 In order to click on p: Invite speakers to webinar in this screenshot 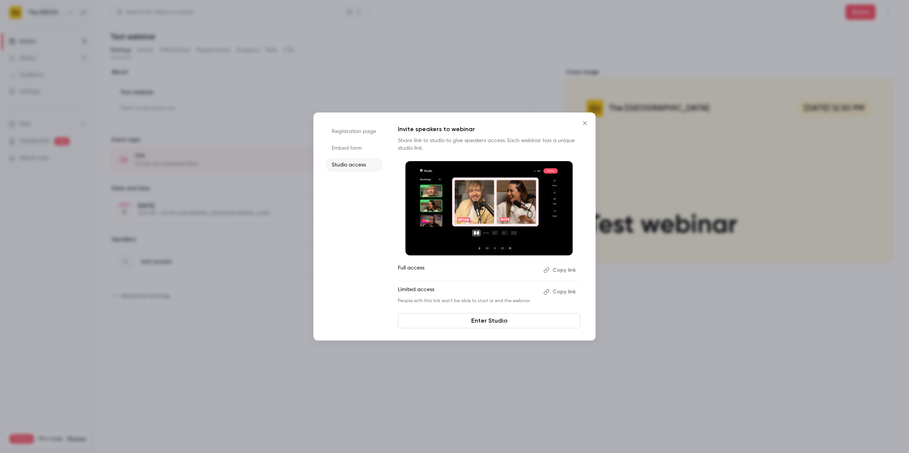, I will do `click(489, 129)`.